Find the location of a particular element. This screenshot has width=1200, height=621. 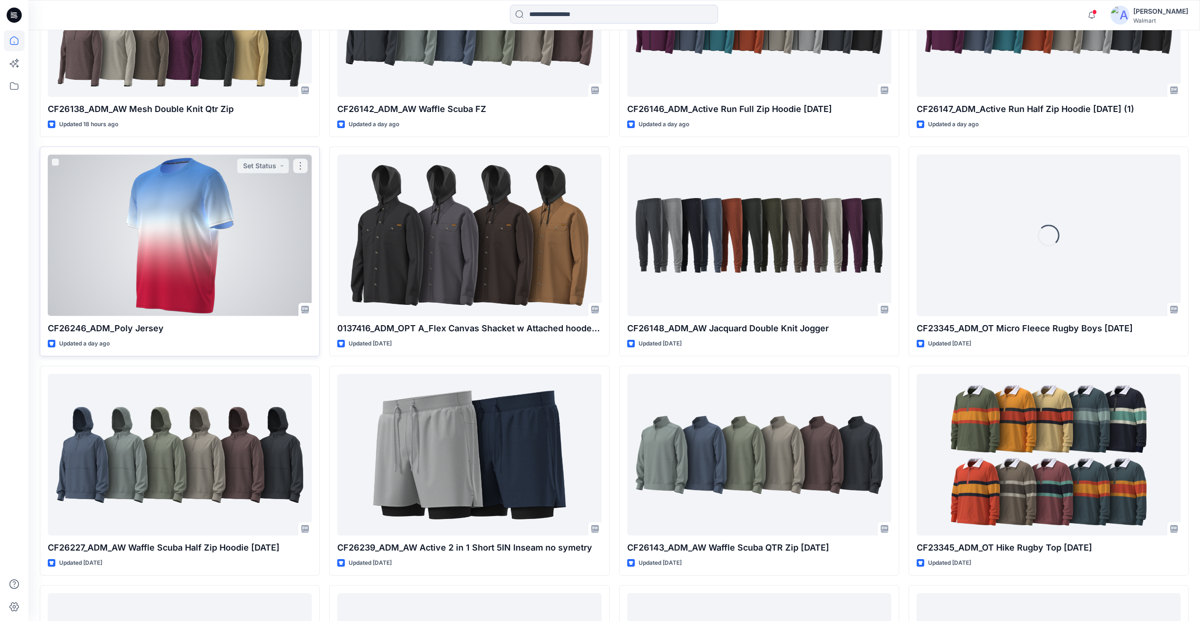

a: 0137416_ADM_OPT A_Flex Canvas Shacket w Attached hooded Fleece Bib 21OCT23 is located at coordinates (469, 235).